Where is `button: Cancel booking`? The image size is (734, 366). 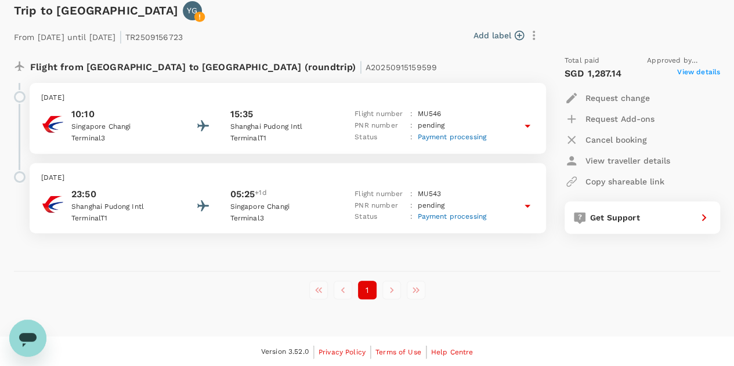 button: Cancel booking is located at coordinates (605, 140).